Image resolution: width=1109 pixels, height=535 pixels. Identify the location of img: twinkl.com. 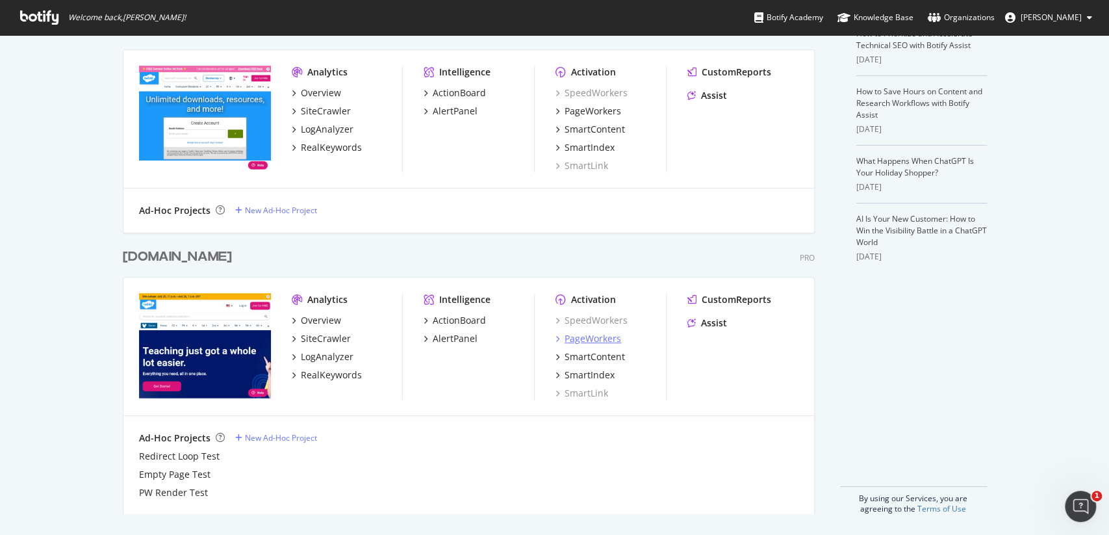
(205, 346).